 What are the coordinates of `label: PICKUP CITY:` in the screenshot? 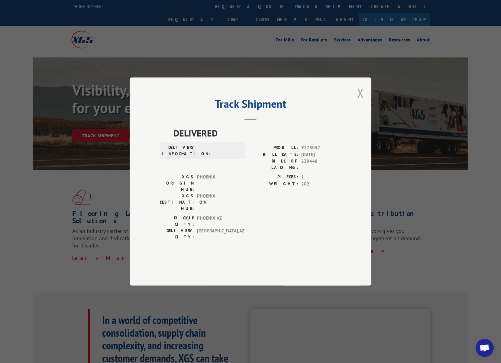 It's located at (177, 221).